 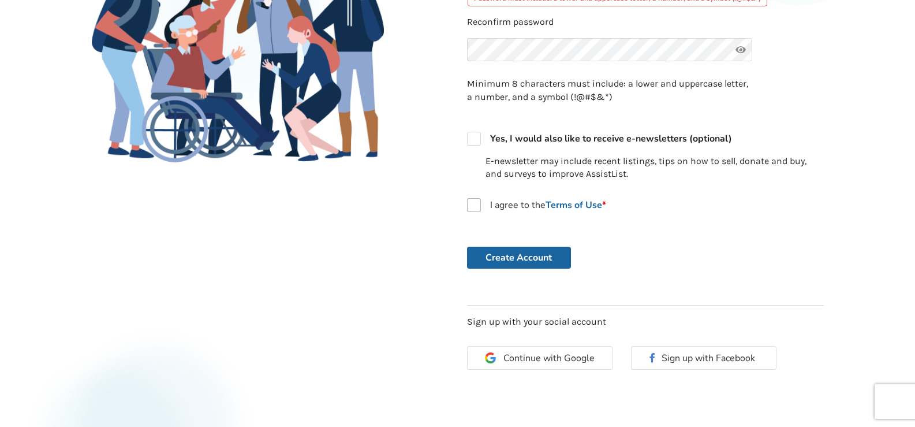 I want to click on span: Sign up with Facebook, so click(x=710, y=358).